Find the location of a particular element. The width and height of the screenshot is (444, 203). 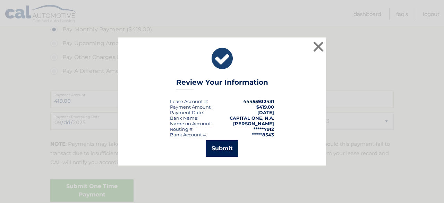

div: Bank Account #: is located at coordinates (188, 135).